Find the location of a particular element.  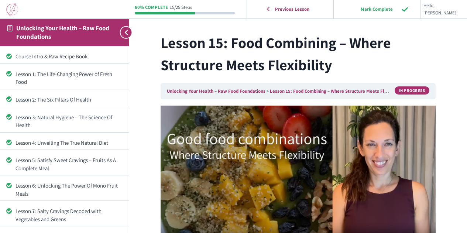

input: Mark Complete is located at coordinates (377, 9).